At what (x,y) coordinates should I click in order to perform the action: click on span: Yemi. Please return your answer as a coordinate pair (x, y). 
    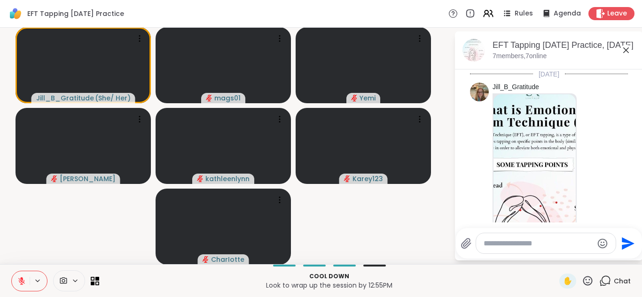
    Looking at the image, I should click on (367, 98).